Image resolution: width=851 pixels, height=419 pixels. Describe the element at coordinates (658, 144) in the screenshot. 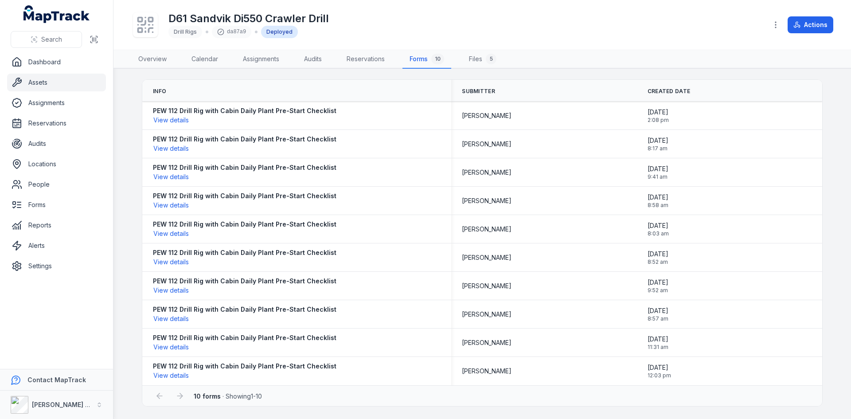

I see `time: 8/29/2025, 8:17:25 AM` at that location.